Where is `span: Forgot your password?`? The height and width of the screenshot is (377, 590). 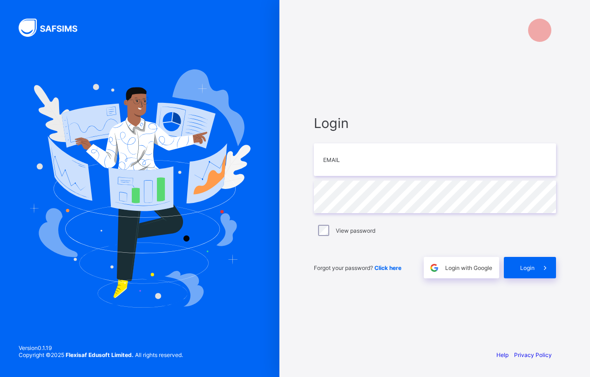 span: Forgot your password? is located at coordinates (357, 268).